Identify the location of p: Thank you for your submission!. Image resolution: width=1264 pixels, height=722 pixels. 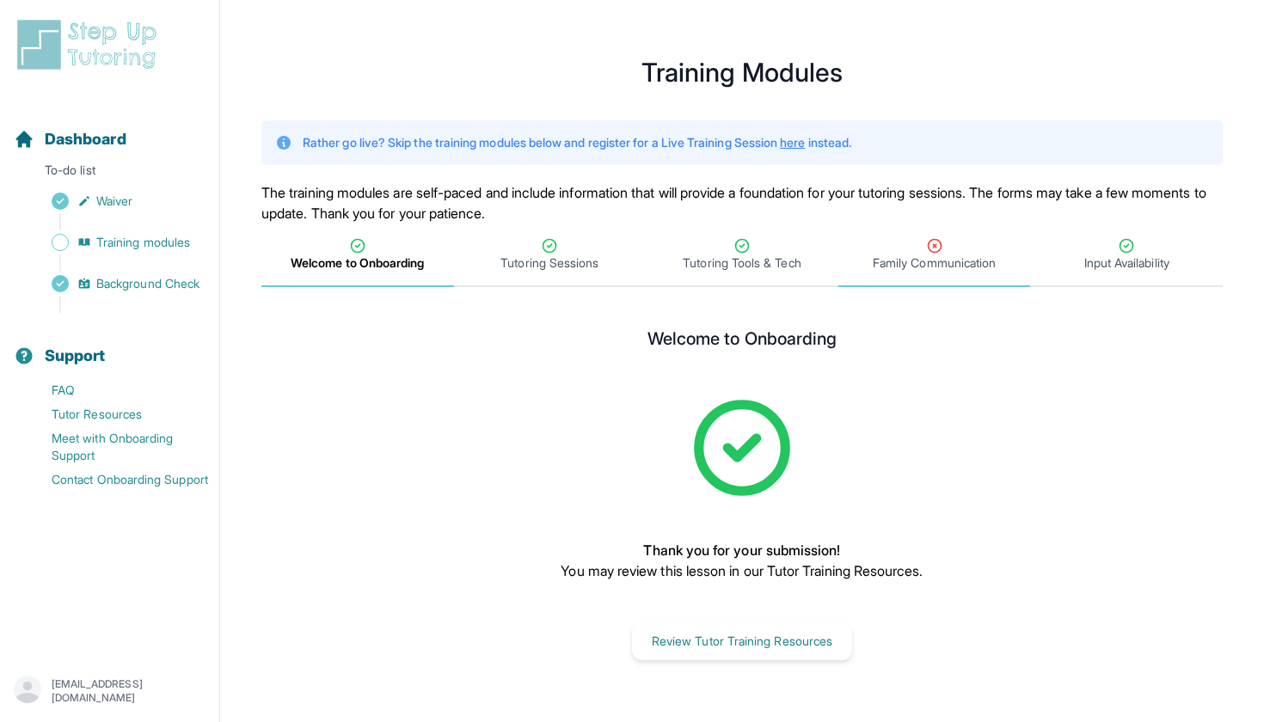
(741, 550).